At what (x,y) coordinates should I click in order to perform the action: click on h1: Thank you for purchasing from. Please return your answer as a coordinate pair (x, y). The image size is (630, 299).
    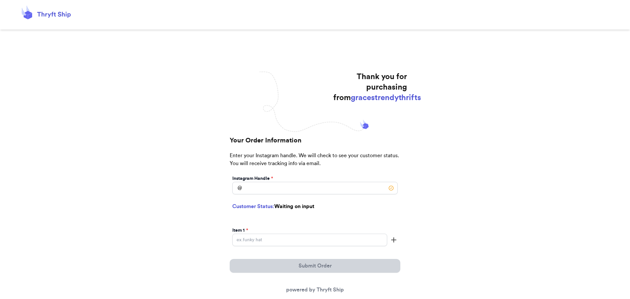
    Looking at the image, I should click on (370, 87).